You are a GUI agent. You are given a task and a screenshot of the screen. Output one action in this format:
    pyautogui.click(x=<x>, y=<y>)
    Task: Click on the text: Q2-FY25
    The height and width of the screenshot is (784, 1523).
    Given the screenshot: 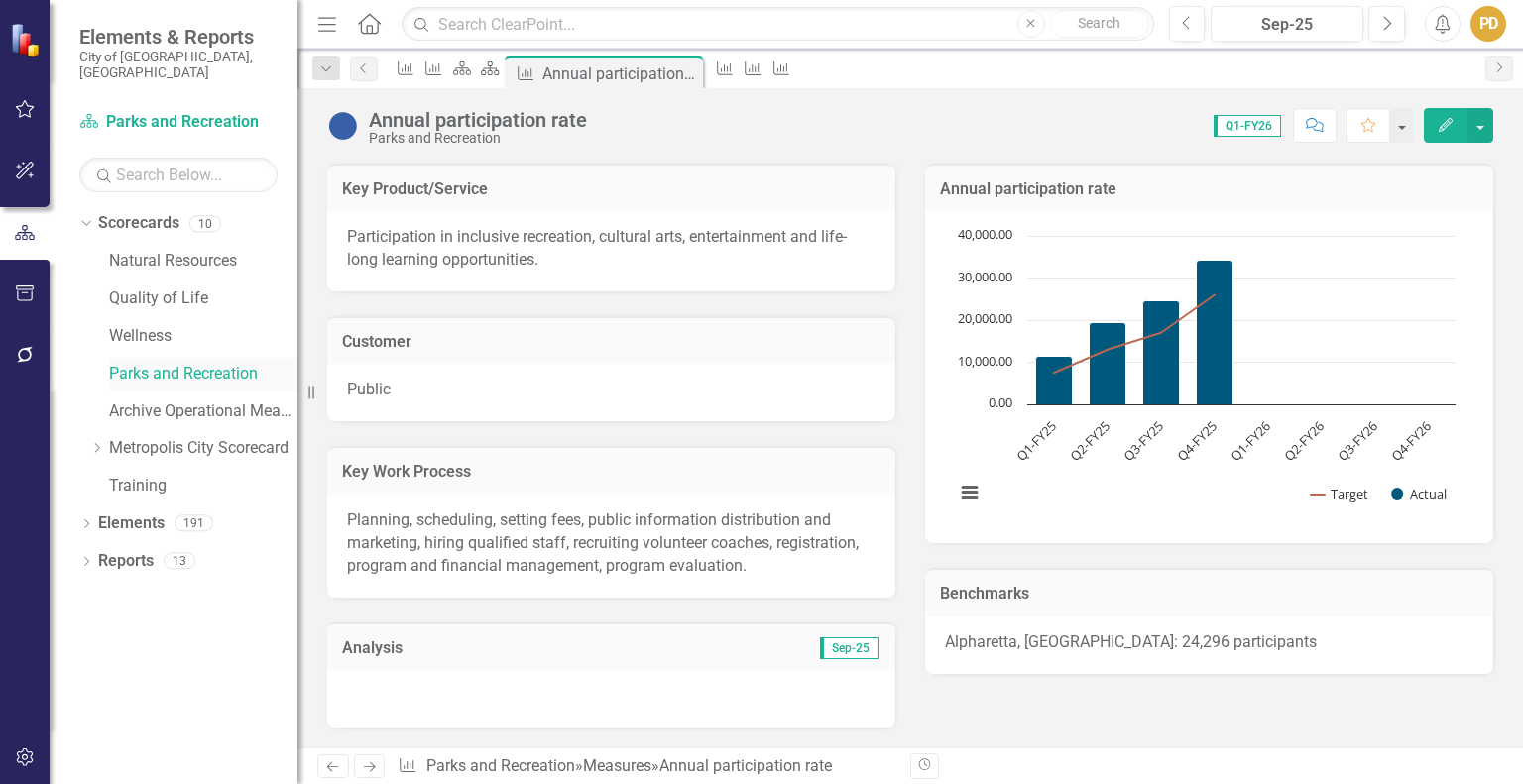 What is the action you would take?
    pyautogui.click(x=1089, y=440)
    